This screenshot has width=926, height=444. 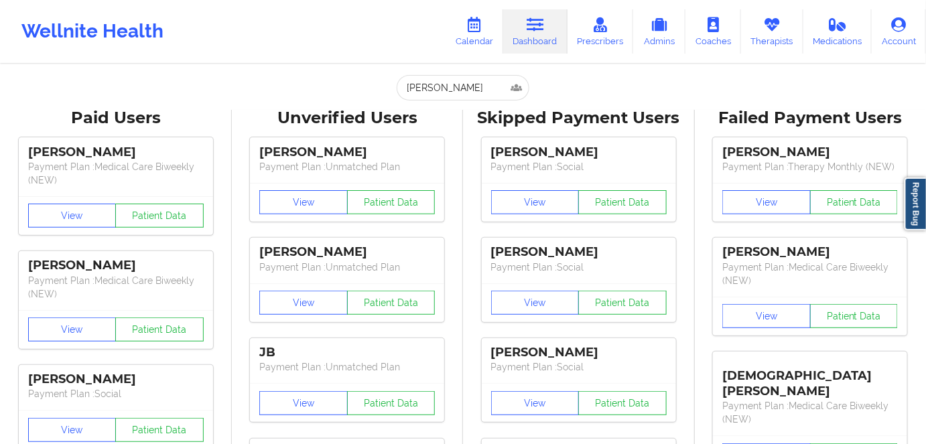 I want to click on div: Failed Payment Users, so click(x=811, y=118).